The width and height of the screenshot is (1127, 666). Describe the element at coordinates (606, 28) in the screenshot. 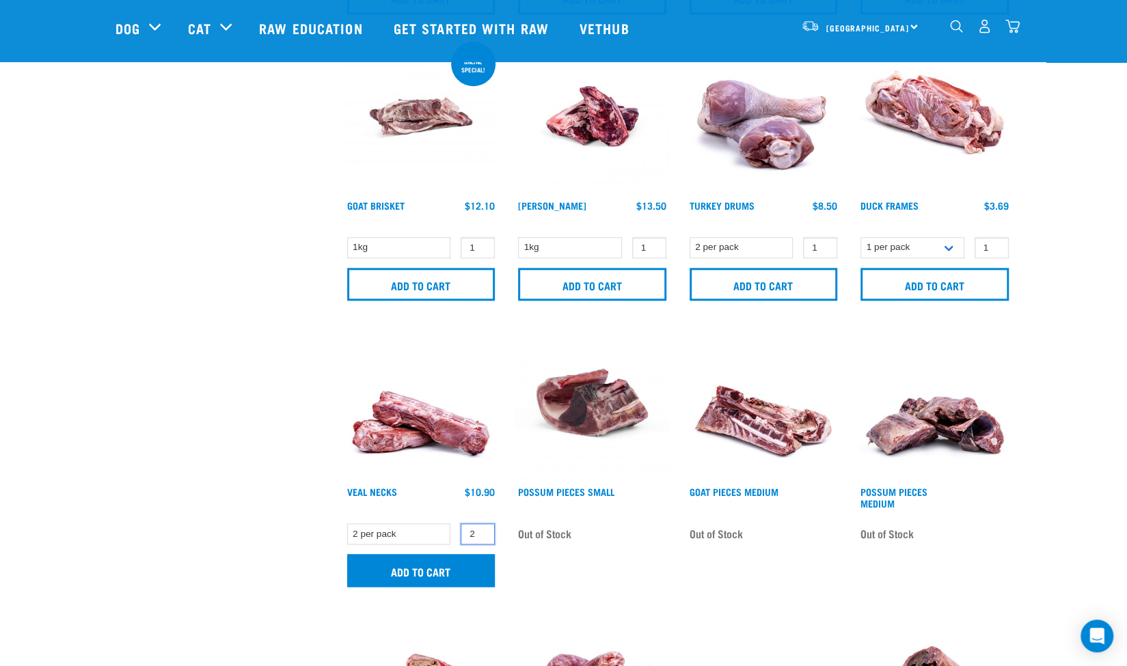

I see `a: Vethub` at that location.